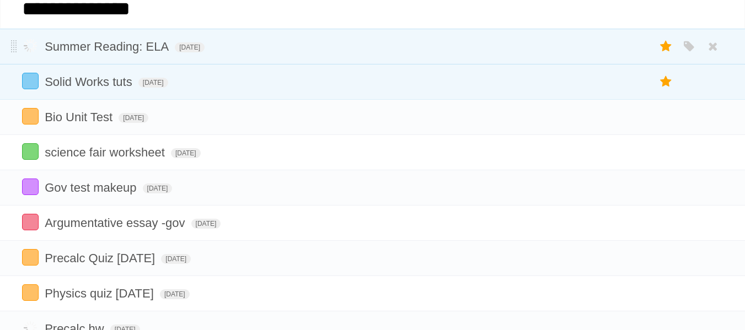 The image size is (745, 330). Describe the element at coordinates (80, 117) in the screenshot. I see `span: Bio Unit Test` at that location.